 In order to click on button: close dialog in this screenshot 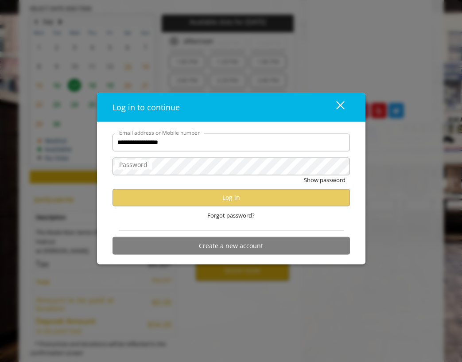, I will do `click(335, 107)`.